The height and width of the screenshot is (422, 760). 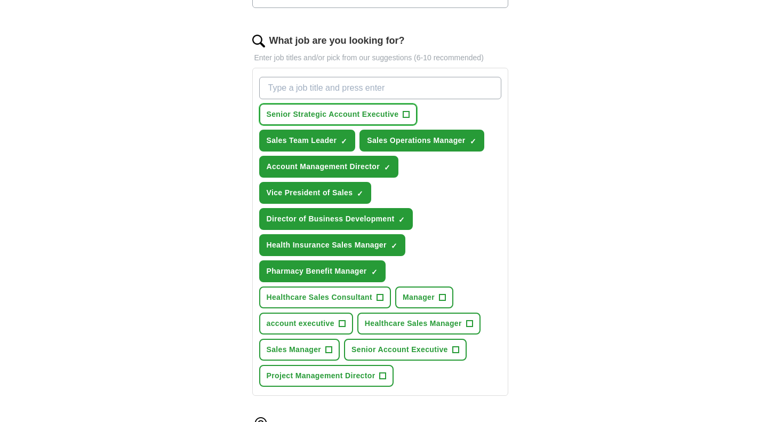 What do you see at coordinates (323, 166) in the screenshot?
I see `span: Account Management Director` at bounding box center [323, 166].